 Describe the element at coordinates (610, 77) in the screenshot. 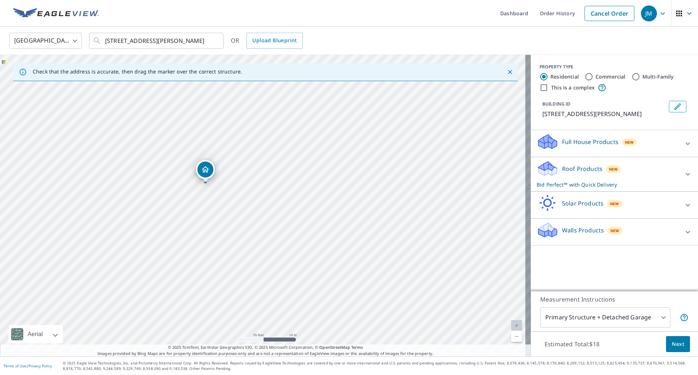

I see `label: Commercial` at that location.